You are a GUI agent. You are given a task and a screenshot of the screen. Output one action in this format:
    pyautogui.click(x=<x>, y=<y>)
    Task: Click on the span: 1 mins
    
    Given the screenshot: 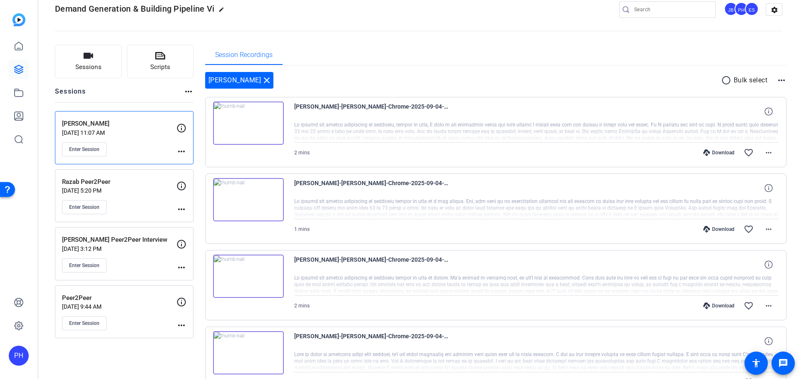 What is the action you would take?
    pyautogui.click(x=302, y=229)
    